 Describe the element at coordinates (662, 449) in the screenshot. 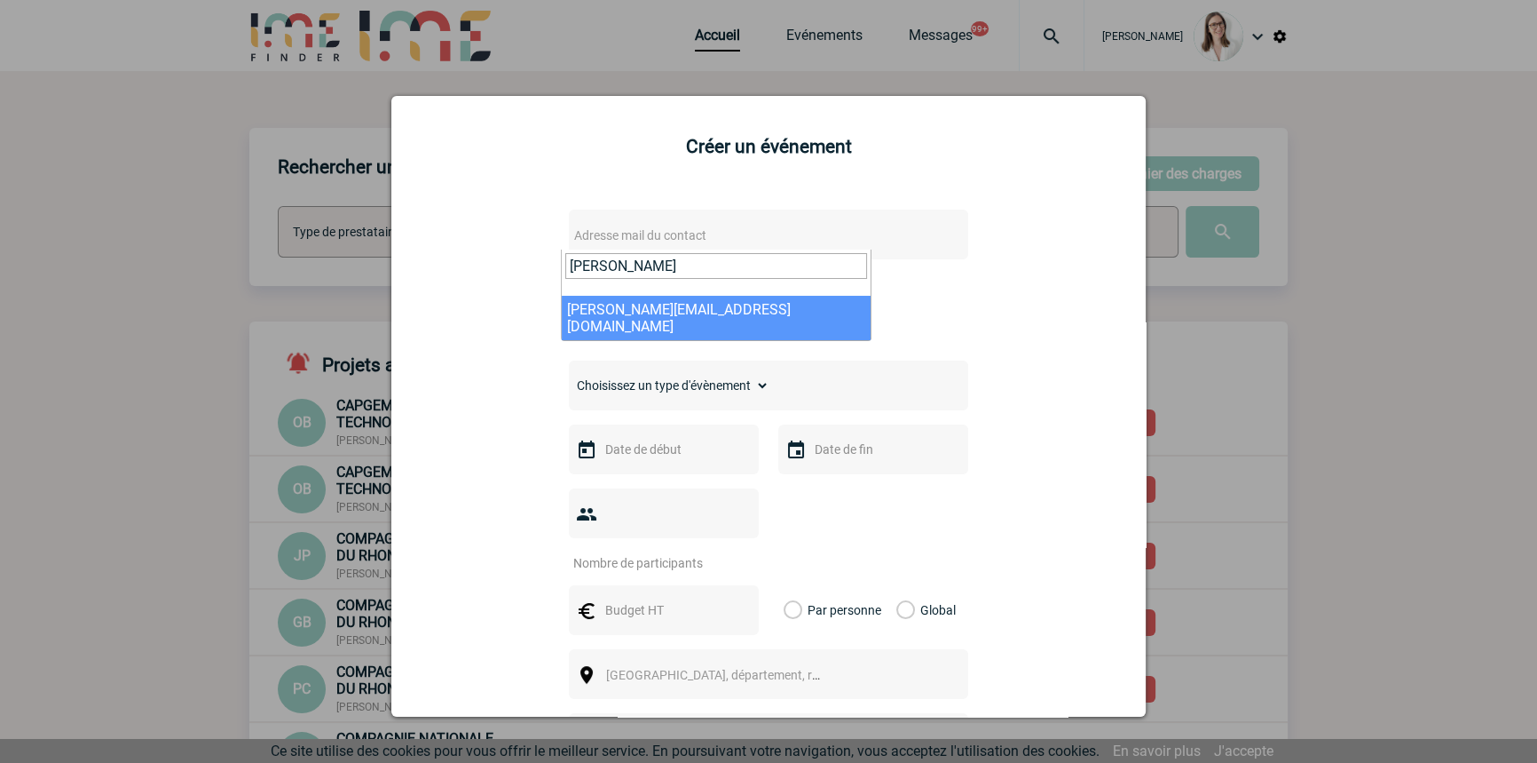

I see `input: Date de début` at that location.